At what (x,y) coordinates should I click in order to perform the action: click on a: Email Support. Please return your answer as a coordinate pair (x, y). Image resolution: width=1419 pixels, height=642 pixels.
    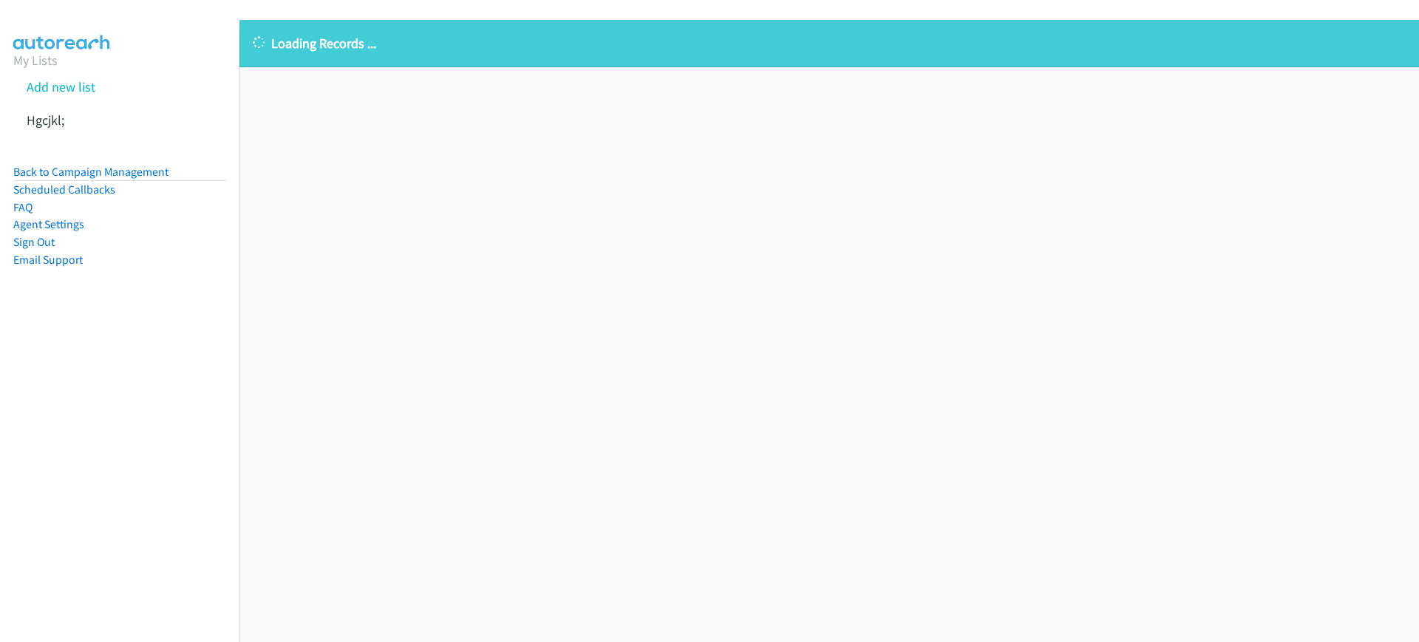
    Looking at the image, I should click on (48, 259).